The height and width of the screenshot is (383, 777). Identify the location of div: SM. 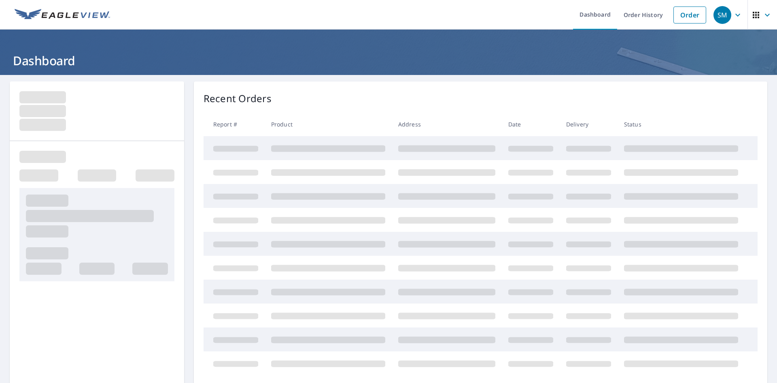
(723, 15).